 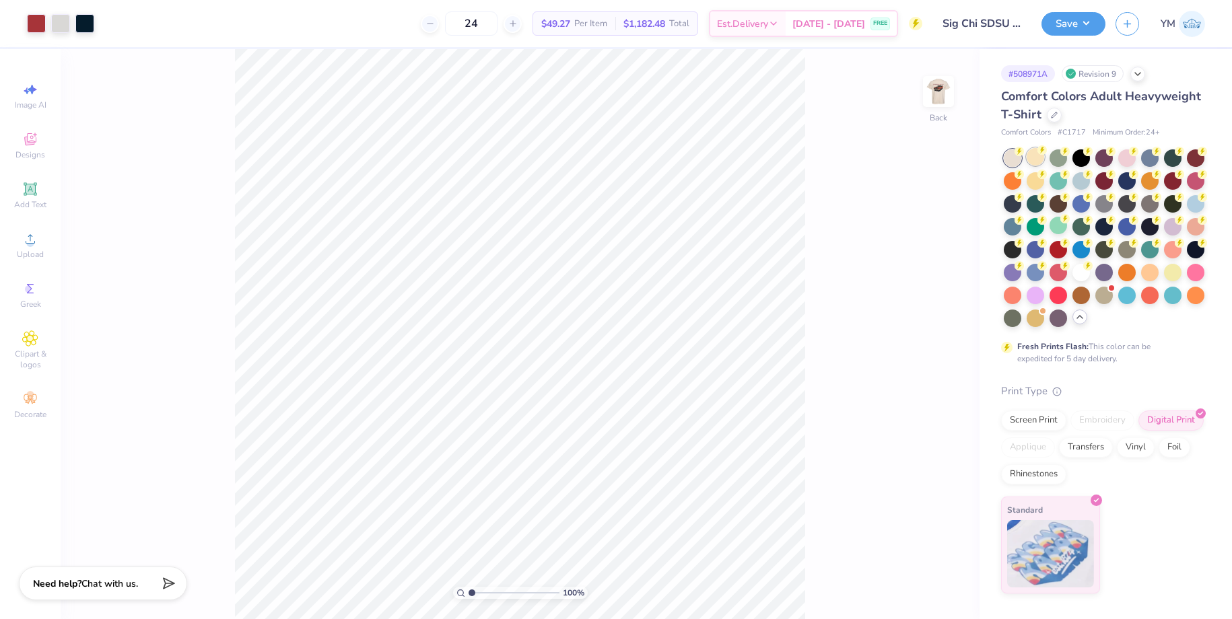 I want to click on span: Designs, so click(x=30, y=155).